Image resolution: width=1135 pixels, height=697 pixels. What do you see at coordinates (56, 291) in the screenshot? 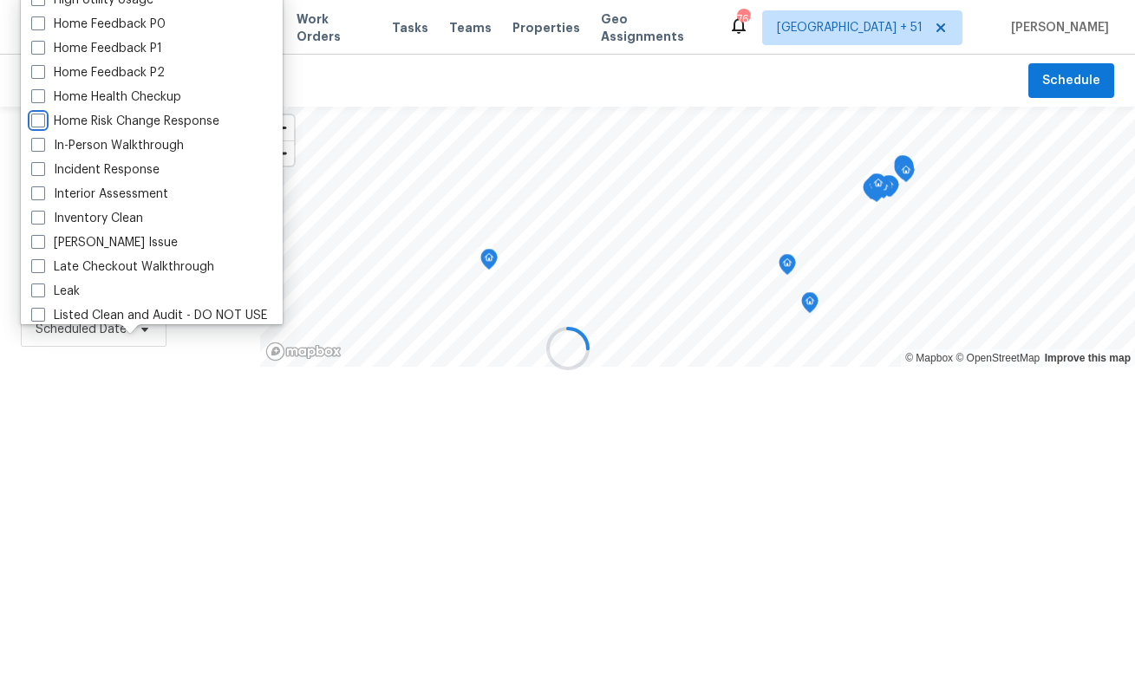
I see `label: Leak` at bounding box center [56, 291].